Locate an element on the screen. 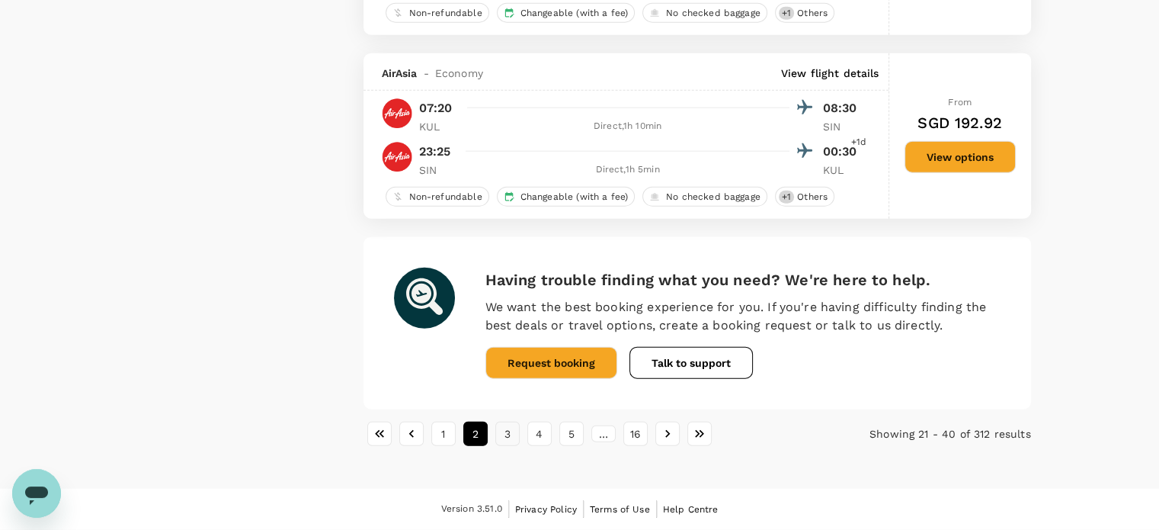  button: Go to page 3 is located at coordinates (508, 434).